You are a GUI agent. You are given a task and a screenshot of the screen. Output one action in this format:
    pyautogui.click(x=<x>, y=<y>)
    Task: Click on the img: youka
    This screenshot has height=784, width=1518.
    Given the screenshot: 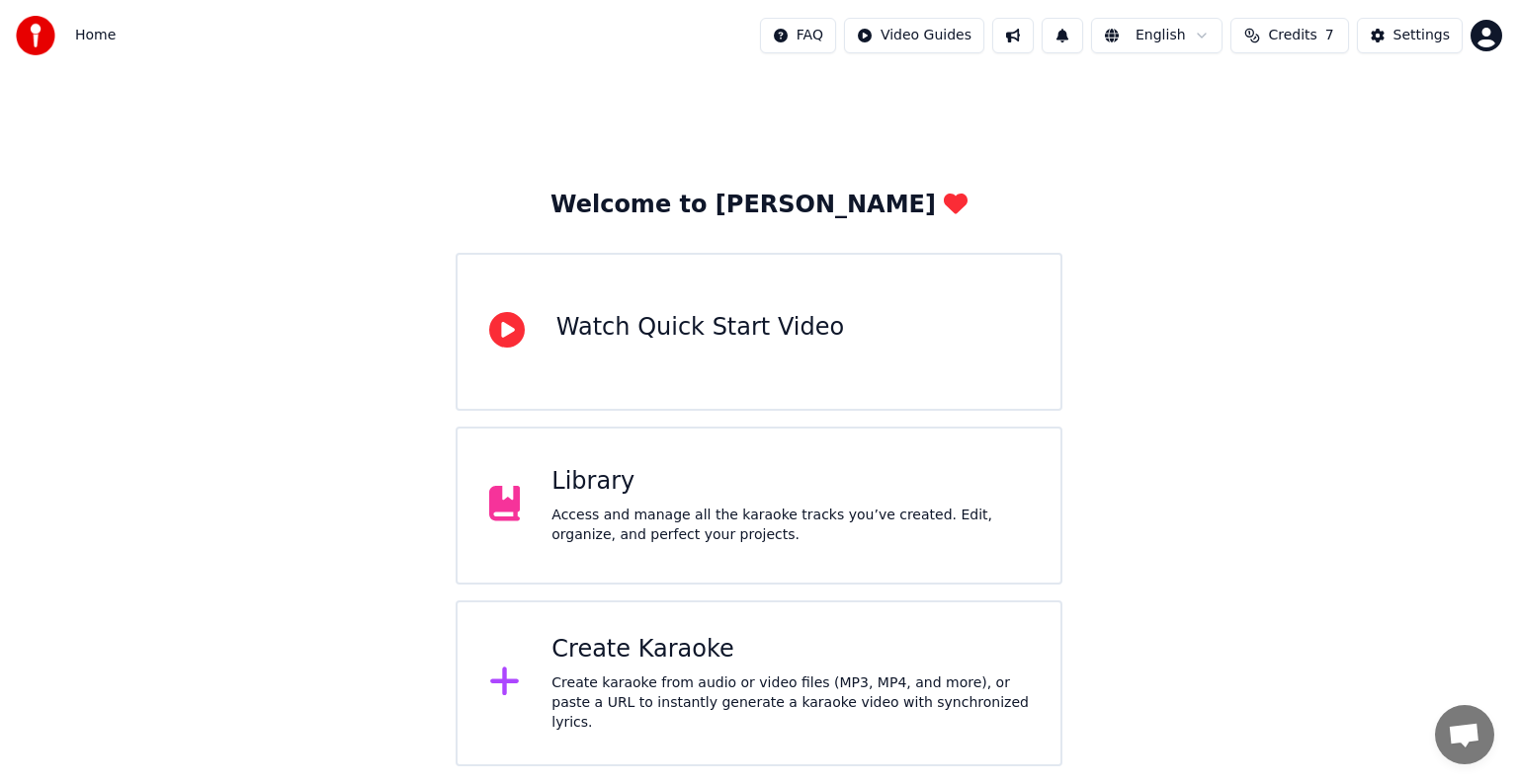 What is the action you would take?
    pyautogui.click(x=36, y=36)
    